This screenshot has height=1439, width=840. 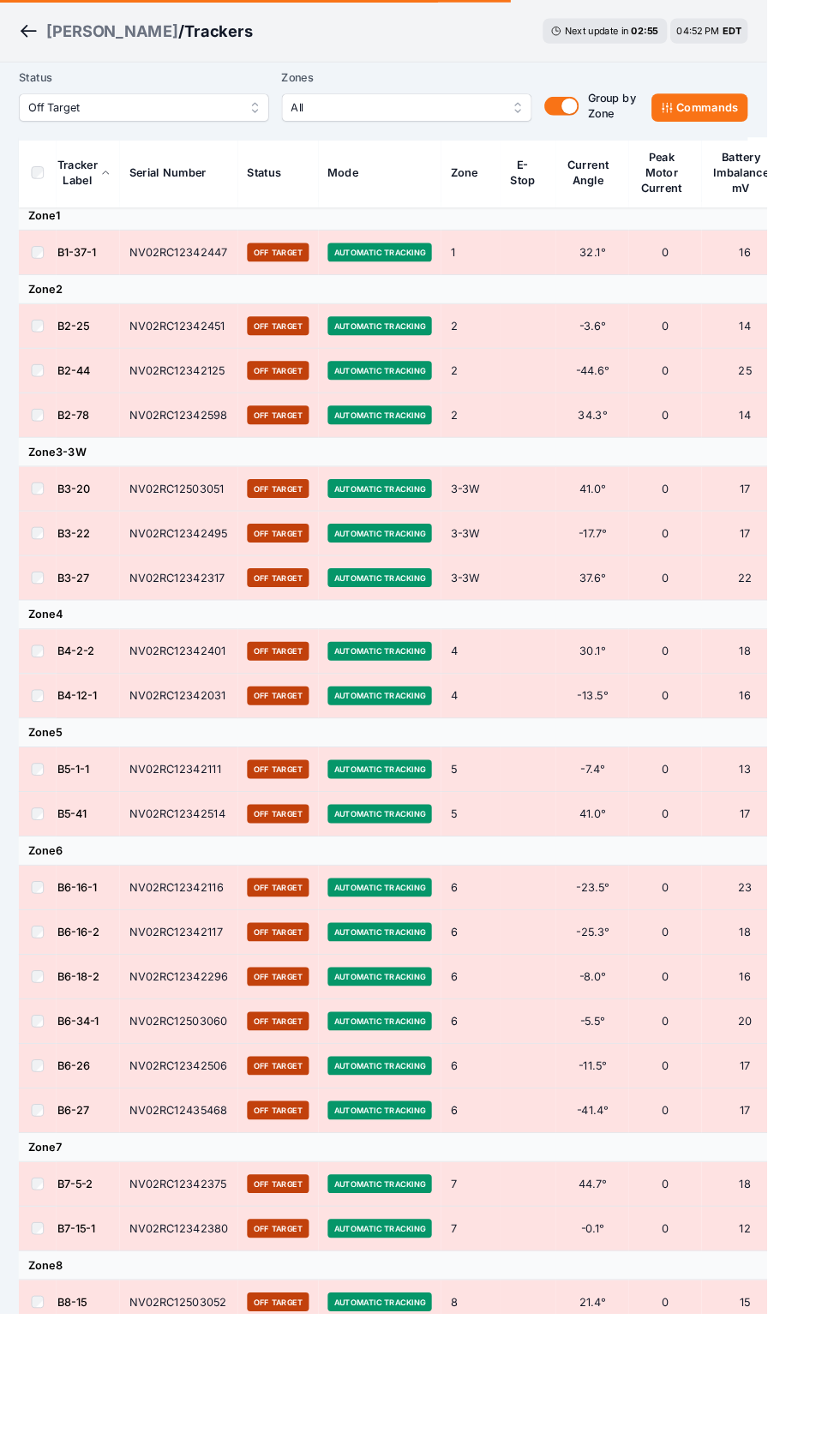 I want to click on td: 7, so click(x=516, y=1298).